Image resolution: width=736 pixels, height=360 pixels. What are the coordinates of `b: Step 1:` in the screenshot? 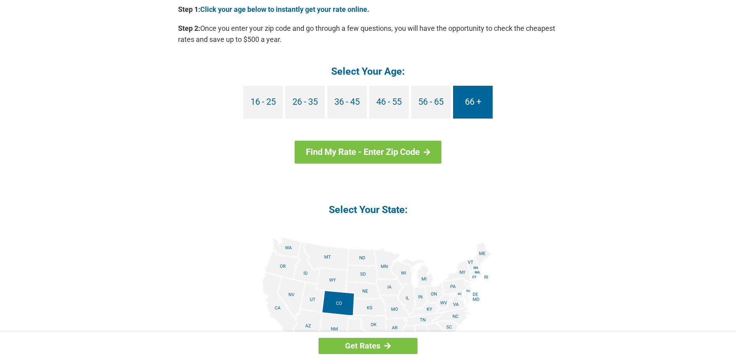 It's located at (189, 9).